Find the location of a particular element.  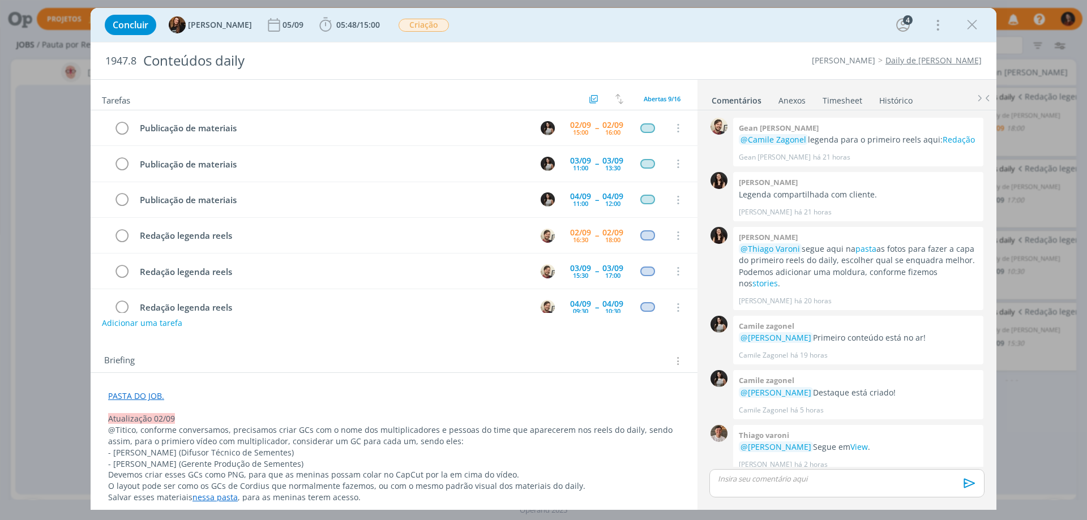

img: arrow-down-up.svg is located at coordinates (620, 99).